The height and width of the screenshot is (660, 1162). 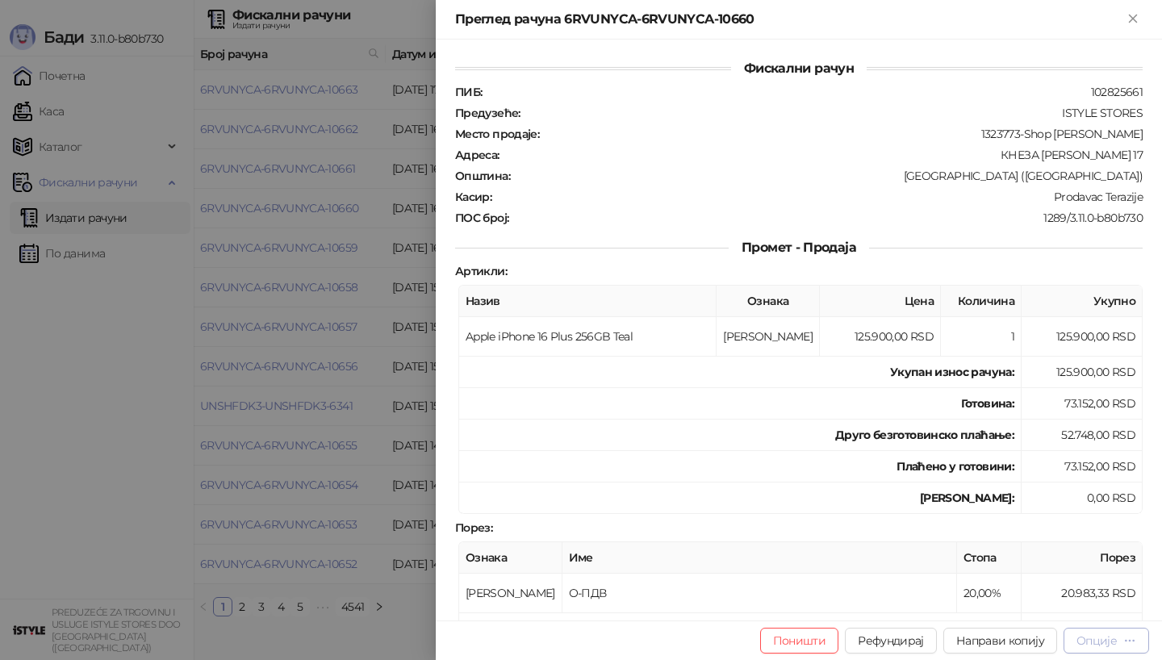 What do you see at coordinates (827, 218) in the screenshot?
I see `div: 1289/3.11.0-b80b730` at bounding box center [827, 218].